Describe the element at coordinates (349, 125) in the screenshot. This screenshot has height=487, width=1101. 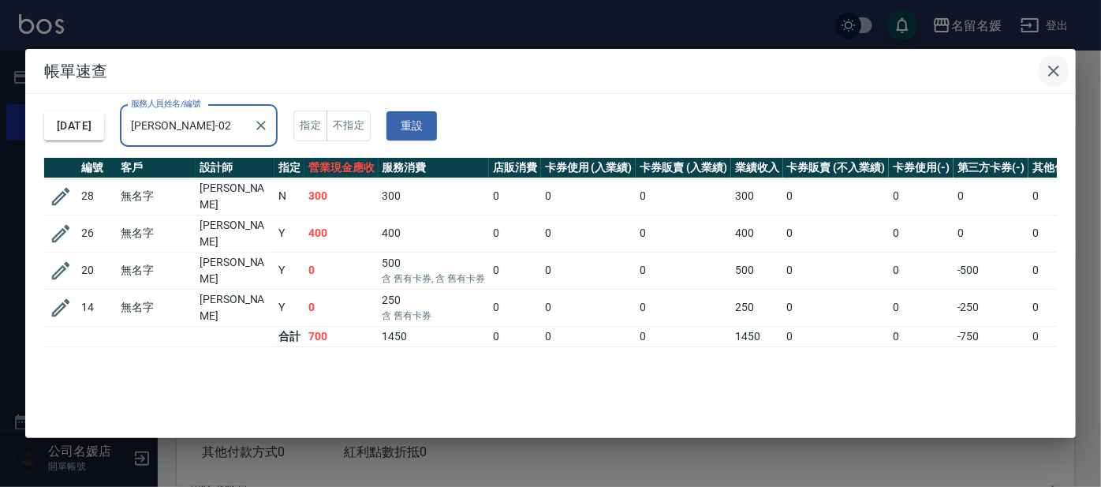
I see `button: 不指定` at that location.